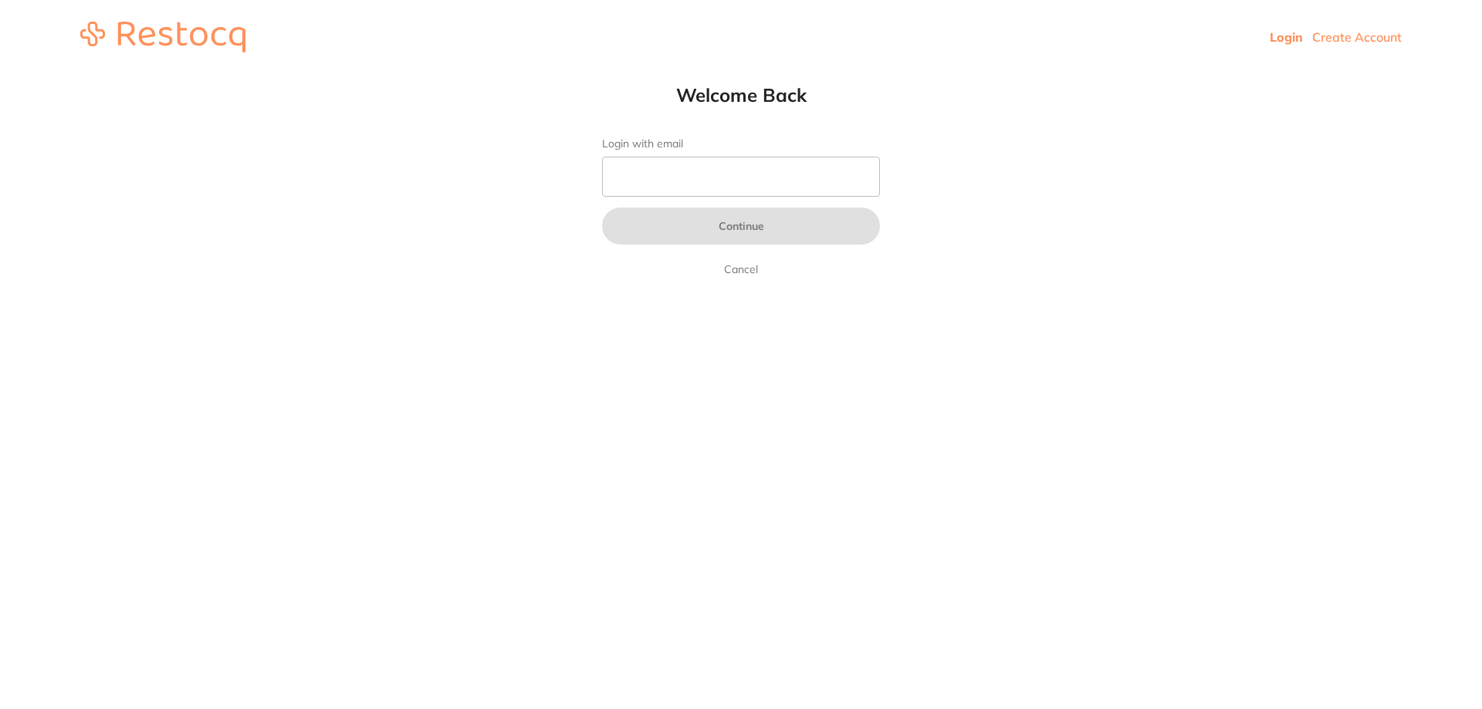 The height and width of the screenshot is (709, 1482). What do you see at coordinates (1286, 37) in the screenshot?
I see `a: Login` at bounding box center [1286, 37].